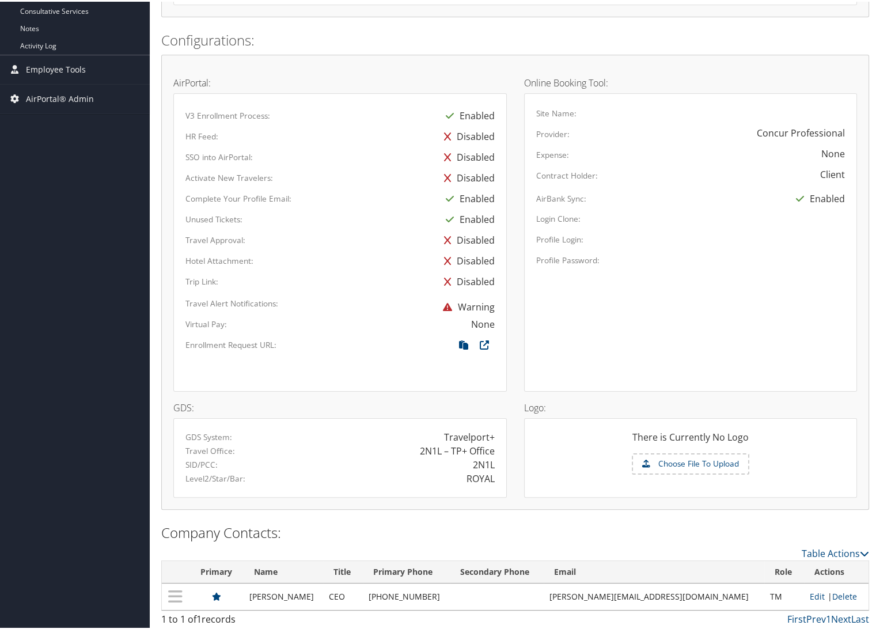 Image resolution: width=876 pixels, height=629 pixels. Describe the element at coordinates (284, 570) in the screenshot. I see `th: Name` at that location.